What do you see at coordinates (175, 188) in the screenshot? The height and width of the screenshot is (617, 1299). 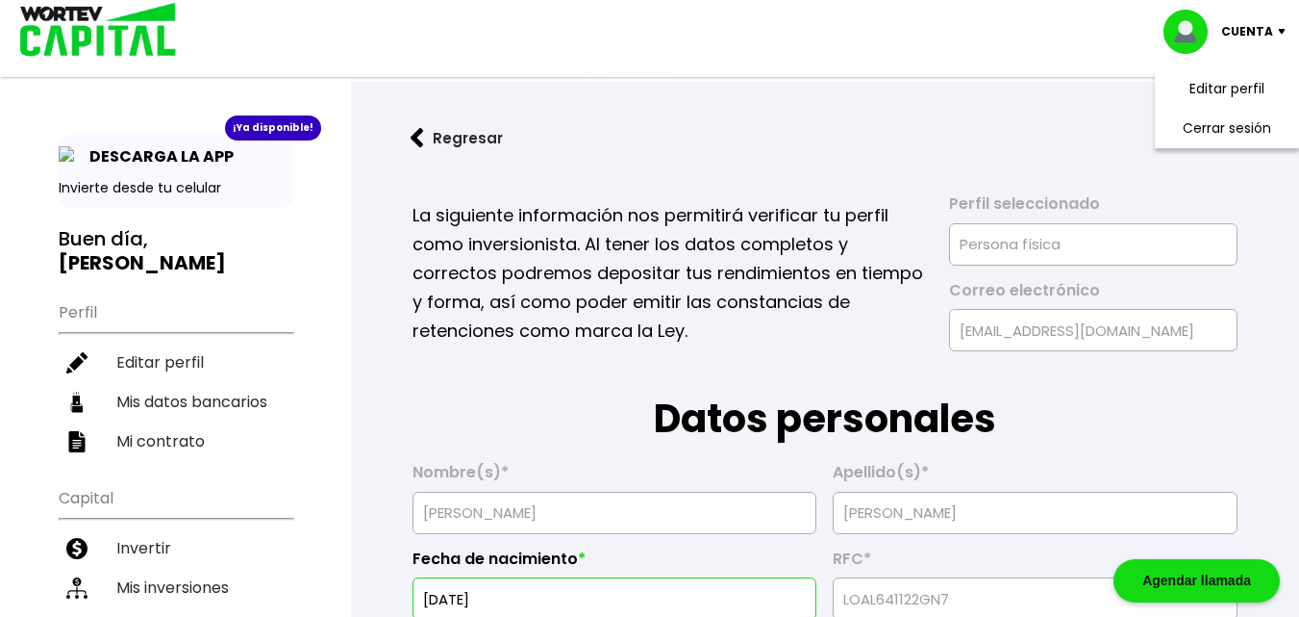 I see `p: Invierte desde tu celular` at bounding box center [175, 188].